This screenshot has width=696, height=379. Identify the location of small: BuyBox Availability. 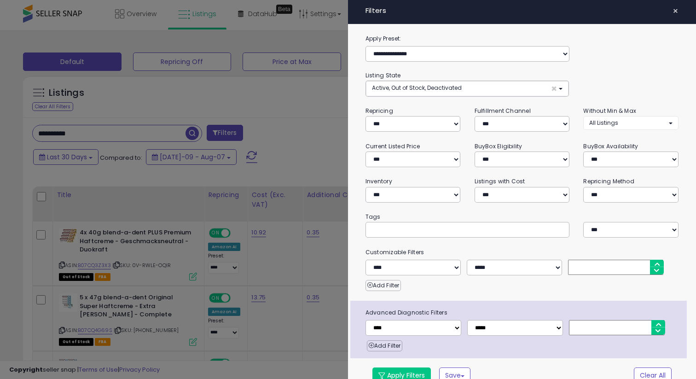
(610, 146).